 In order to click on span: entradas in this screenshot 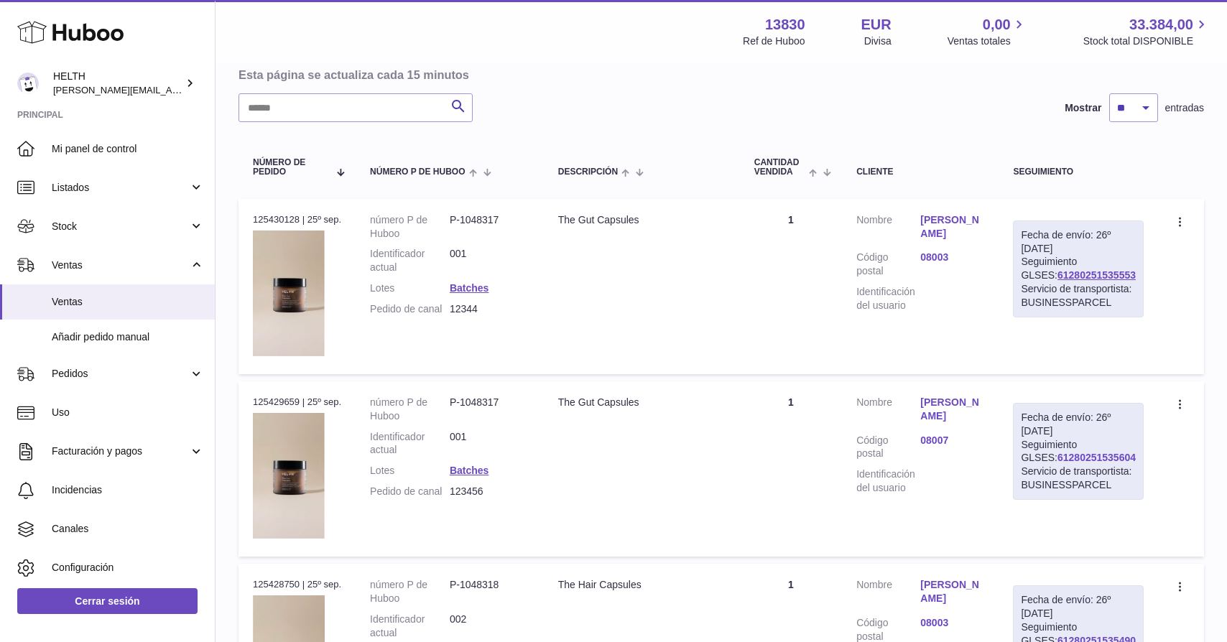, I will do `click(1185, 108)`.